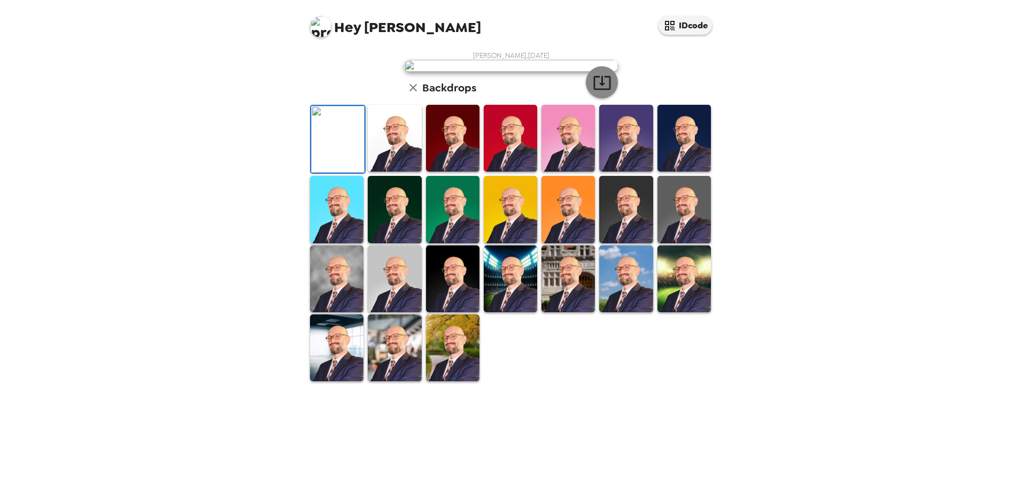 The image size is (1022, 494). Describe the element at coordinates (685, 25) in the screenshot. I see `button: IDcode` at that location.